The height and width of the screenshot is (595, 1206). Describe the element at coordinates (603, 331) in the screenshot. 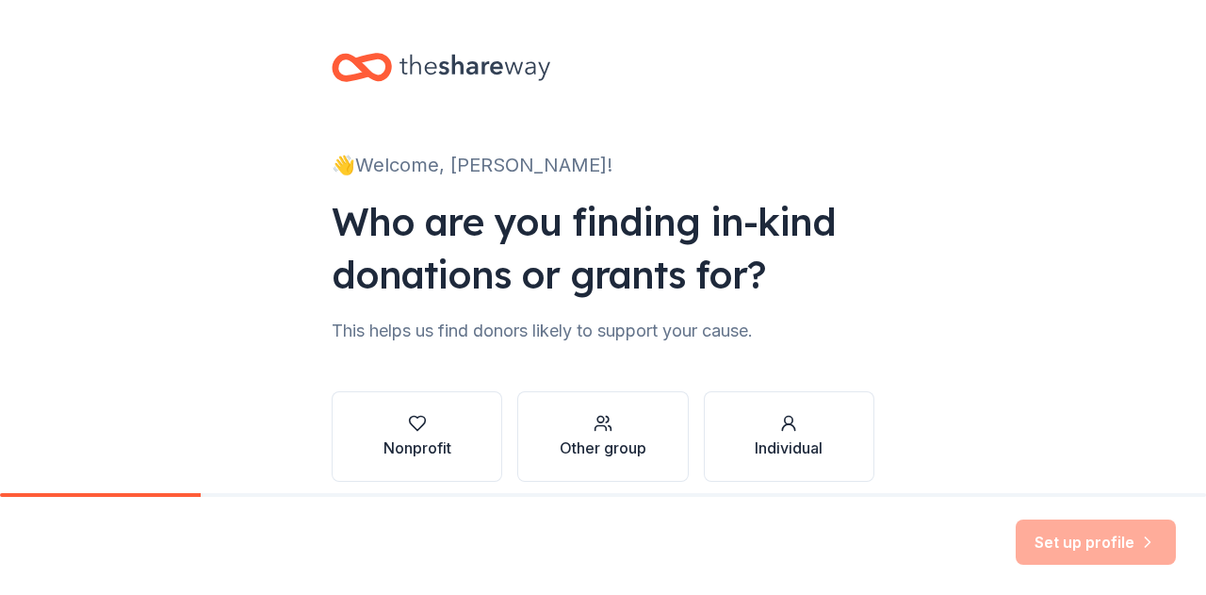

I see `div: This helps us find donors likely to support your cause.` at that location.